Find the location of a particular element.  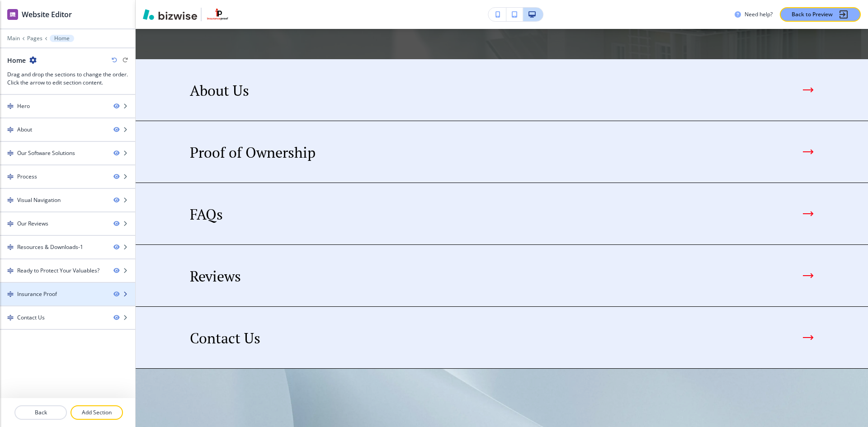

div: Visual Navigation is located at coordinates (39, 200).